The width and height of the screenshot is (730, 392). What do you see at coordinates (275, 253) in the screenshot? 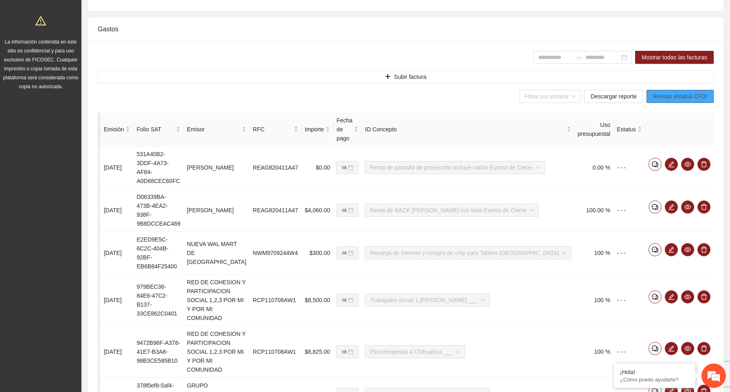
I see `td: NWM9709244W4` at bounding box center [275, 253].